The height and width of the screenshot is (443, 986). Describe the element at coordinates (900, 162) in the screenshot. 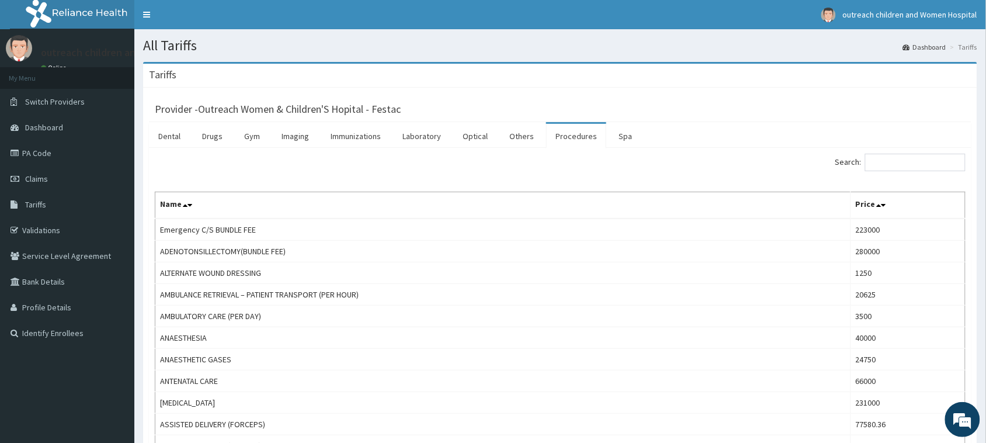

I see `label: Search:` at that location.